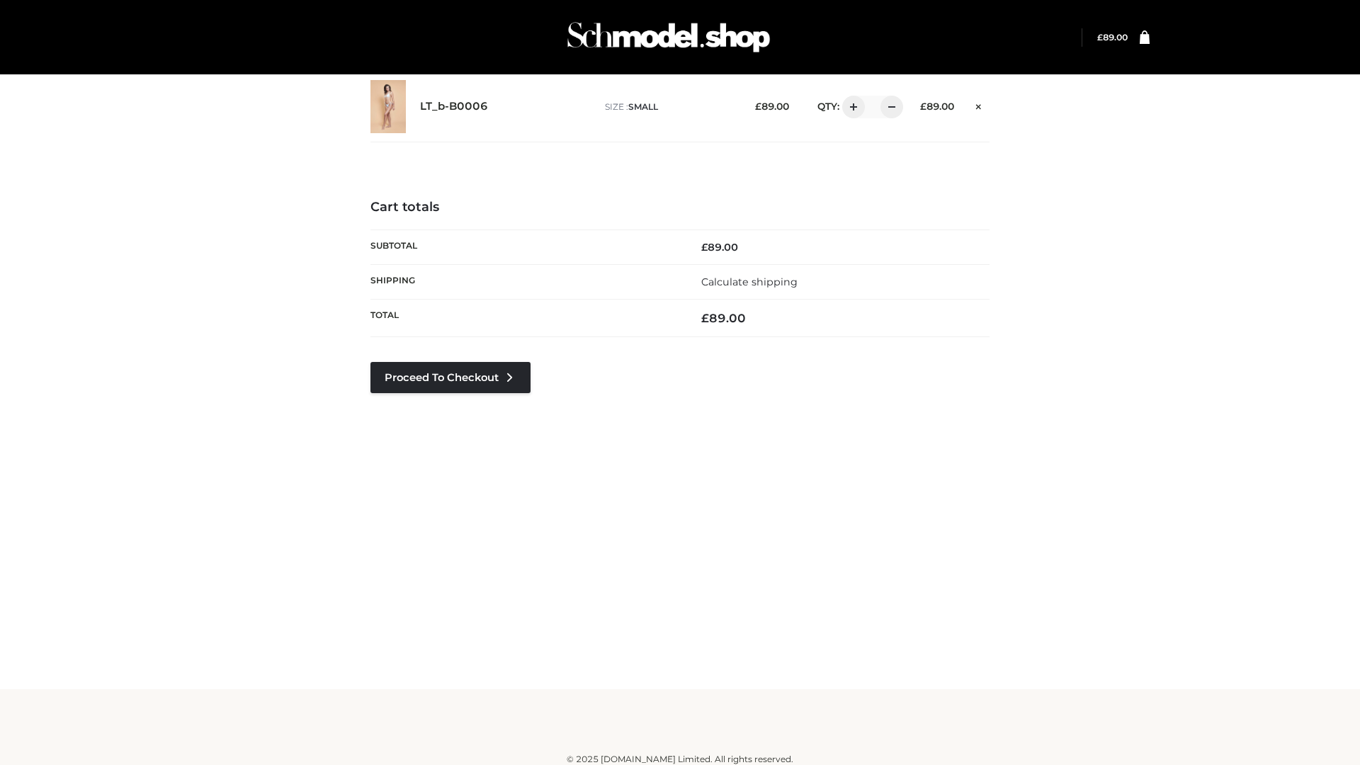 The image size is (1360, 765). Describe the element at coordinates (979, 105) in the screenshot. I see `a: Remove this item` at that location.